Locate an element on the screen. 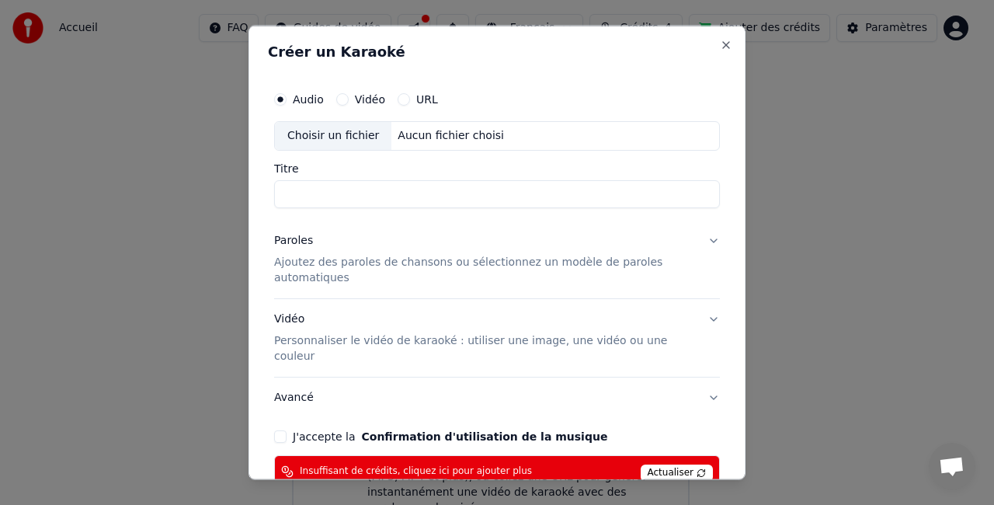  span: Actualiser is located at coordinates (677, 472).